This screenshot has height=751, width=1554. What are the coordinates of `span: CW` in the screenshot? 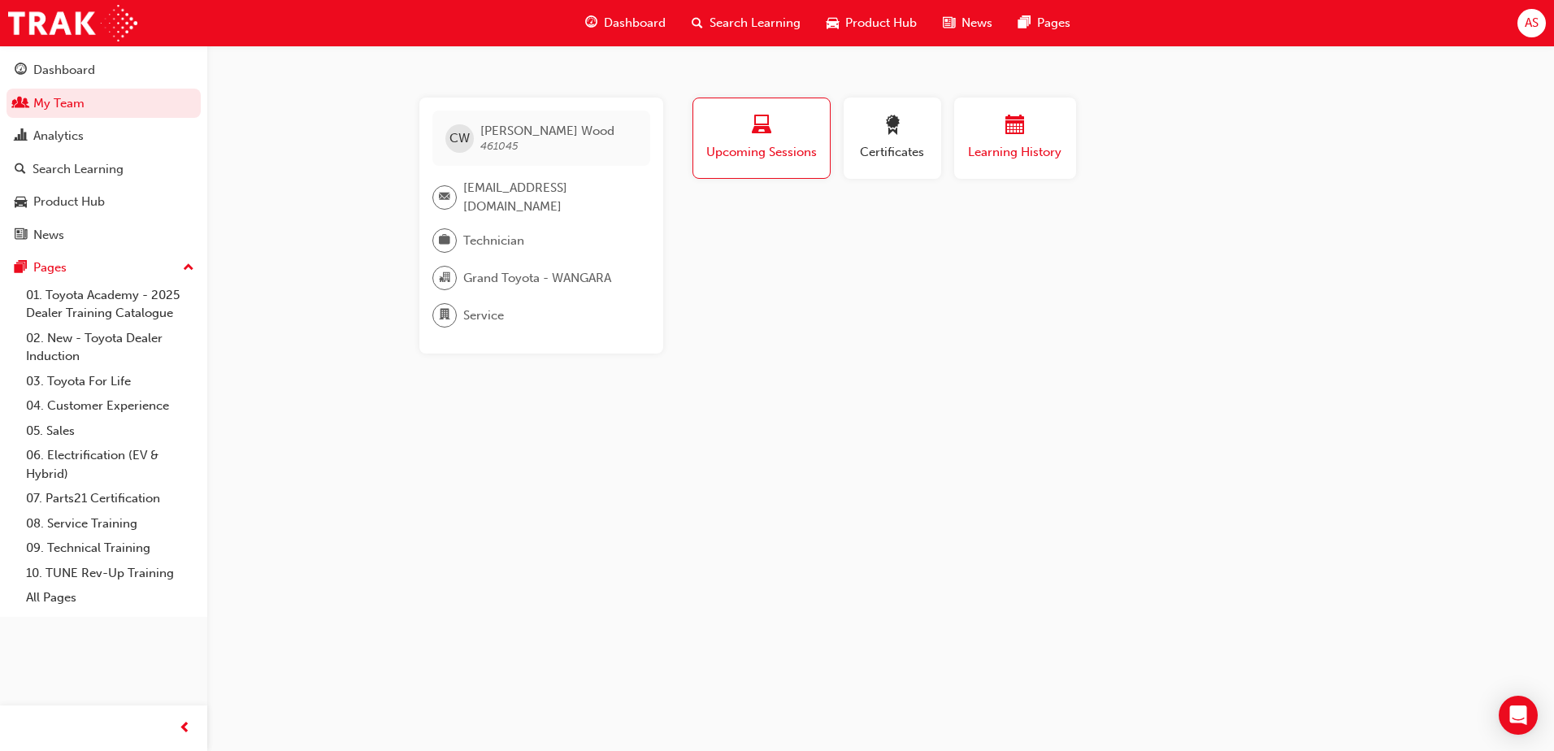 It's located at (459, 138).